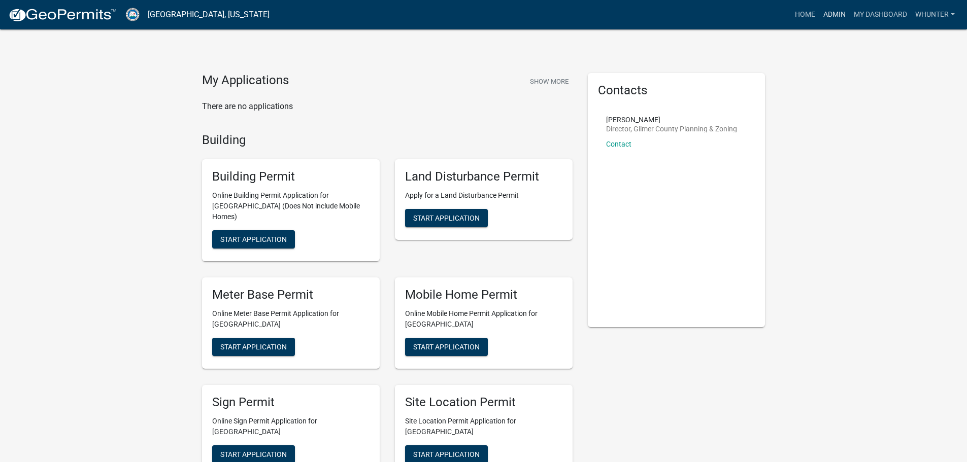  I want to click on h5: Building Permit, so click(291, 177).